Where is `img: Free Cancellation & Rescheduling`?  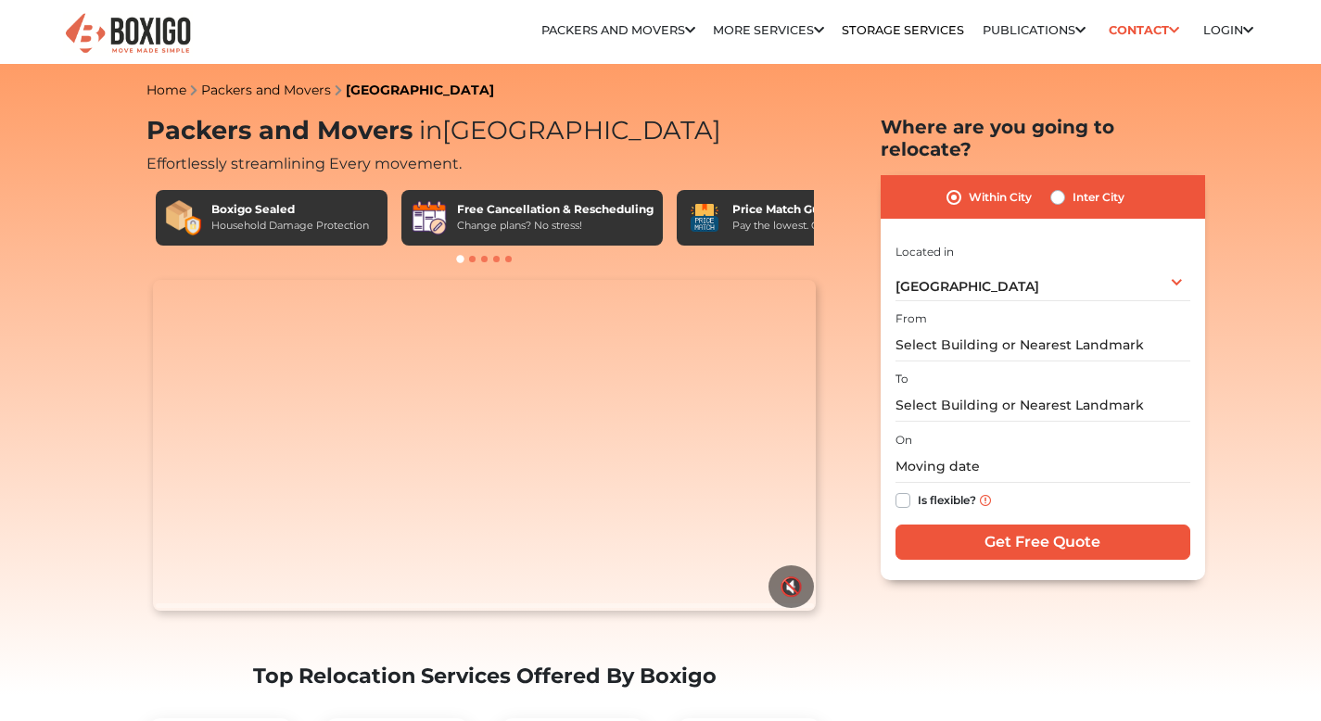
img: Free Cancellation & Rescheduling is located at coordinates (429, 218).